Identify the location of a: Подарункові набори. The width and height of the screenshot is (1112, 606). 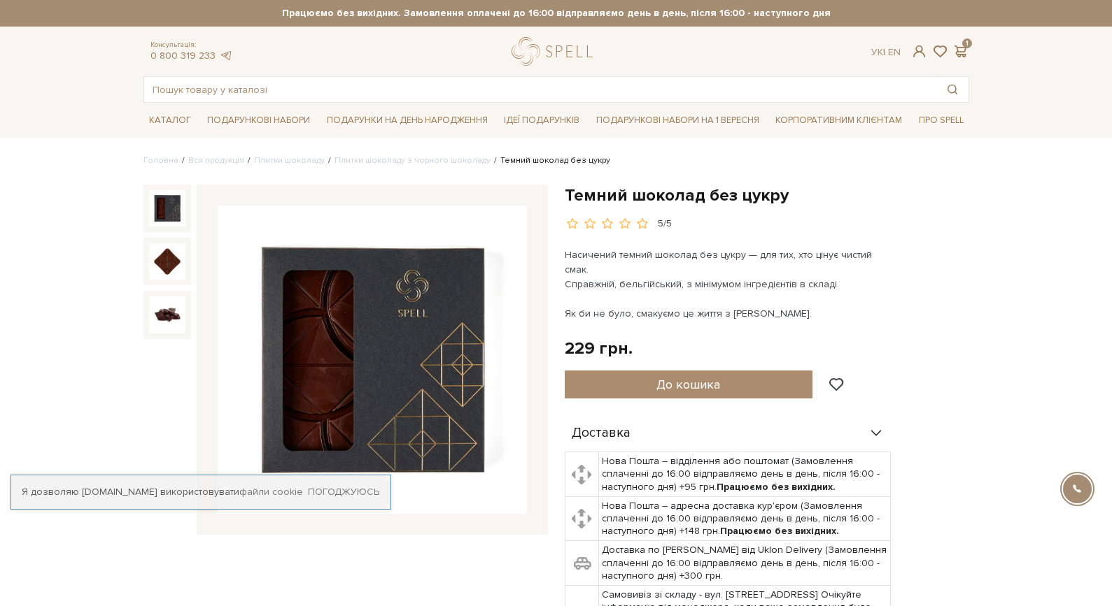
(258, 120).